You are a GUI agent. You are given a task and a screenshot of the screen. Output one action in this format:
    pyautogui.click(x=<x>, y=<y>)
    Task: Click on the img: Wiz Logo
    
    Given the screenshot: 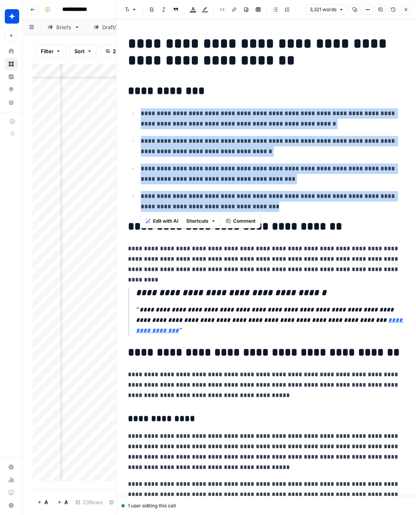 What is the action you would take?
    pyautogui.click(x=12, y=16)
    